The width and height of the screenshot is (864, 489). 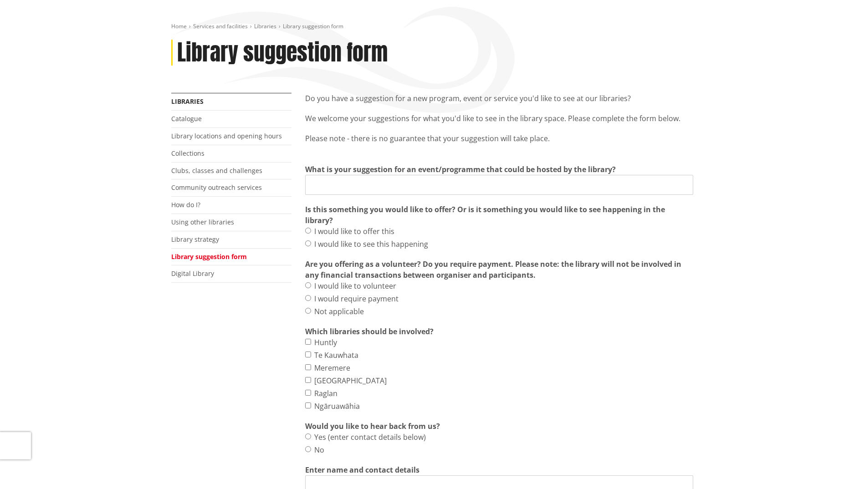 What do you see at coordinates (203, 222) in the screenshot?
I see `a: Using other libraries` at bounding box center [203, 222].